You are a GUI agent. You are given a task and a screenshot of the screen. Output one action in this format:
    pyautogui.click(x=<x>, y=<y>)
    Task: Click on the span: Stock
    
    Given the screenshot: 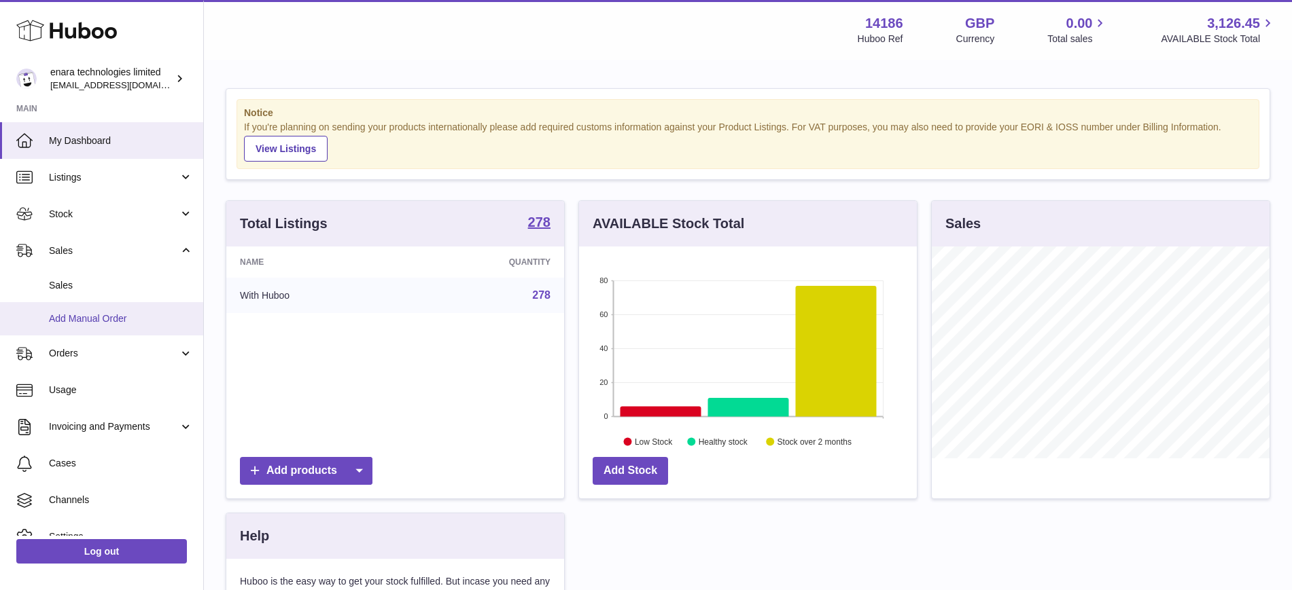 What is the action you would take?
    pyautogui.click(x=113, y=214)
    